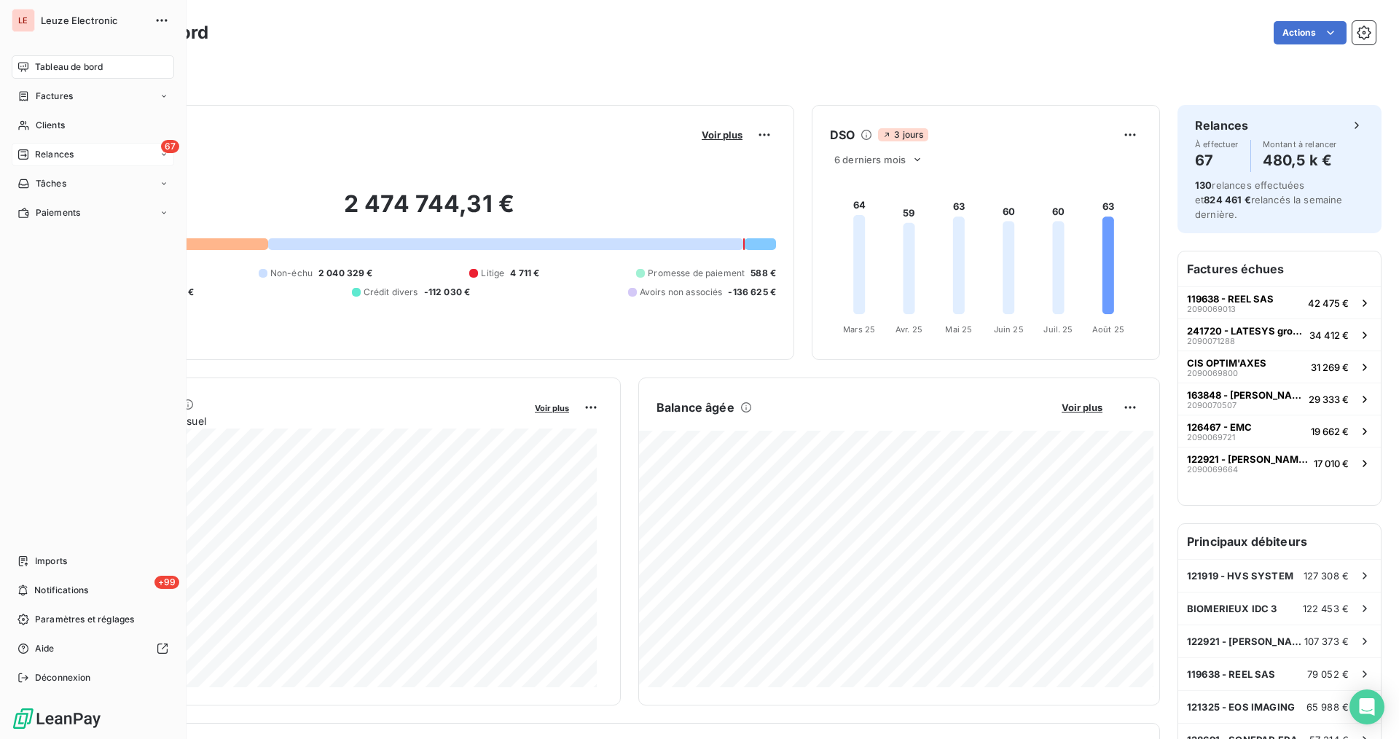 The height and width of the screenshot is (739, 1399). I want to click on span: relances effectuées et relancés la semaine dernière., so click(1268, 200).